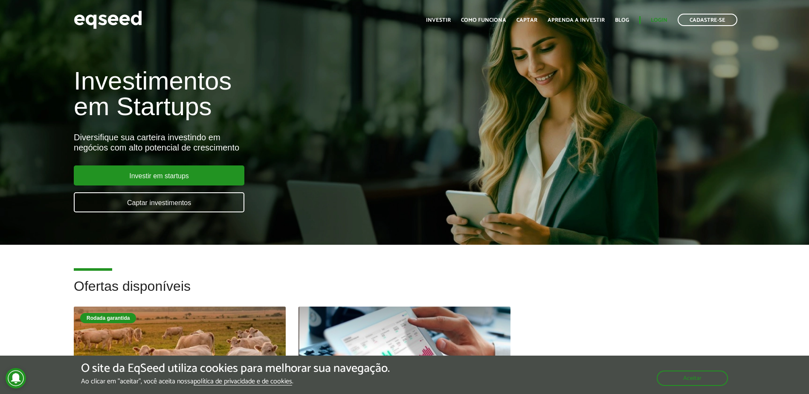 This screenshot has width=809, height=394. Describe the element at coordinates (108, 318) in the screenshot. I see `div: Rodada garantida` at that location.